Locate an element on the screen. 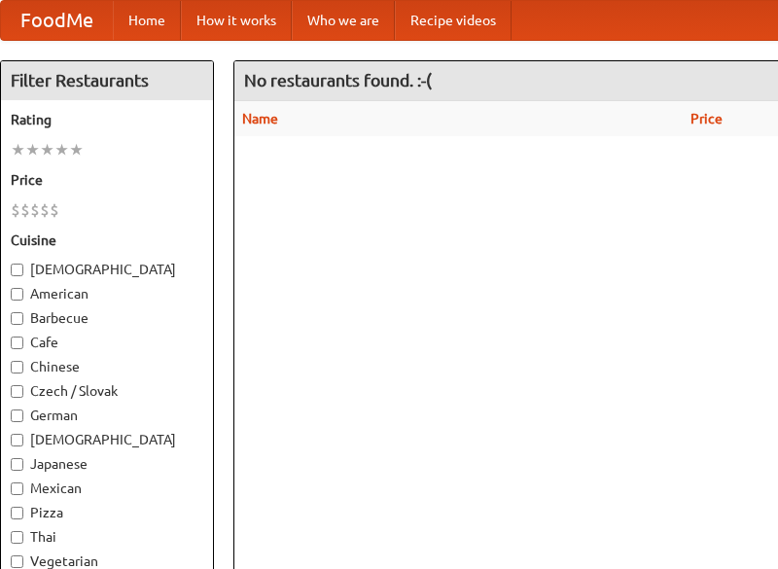 The width and height of the screenshot is (778, 569). label: Cafe is located at coordinates (107, 342).